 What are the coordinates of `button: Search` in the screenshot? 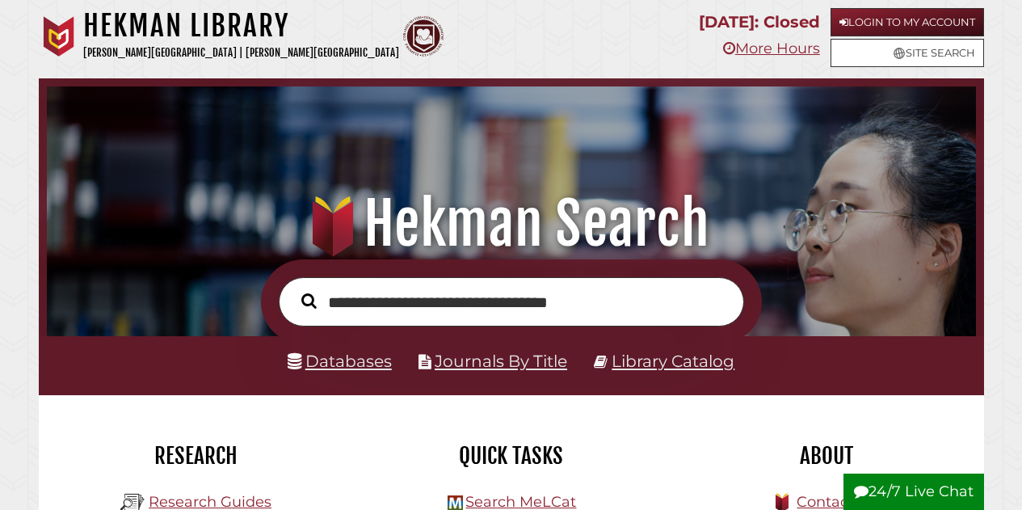 It's located at (309, 301).